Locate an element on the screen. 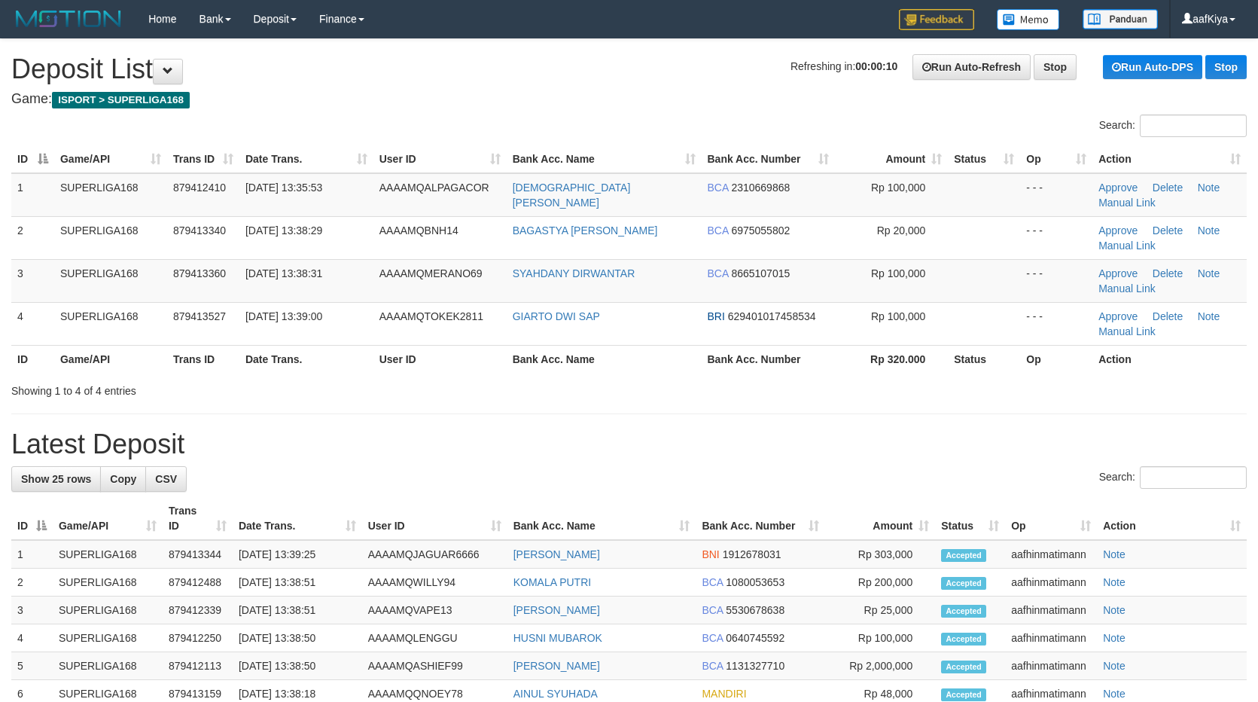 The image size is (1258, 702). a: AINUL SYUHADA is located at coordinates (556, 693).